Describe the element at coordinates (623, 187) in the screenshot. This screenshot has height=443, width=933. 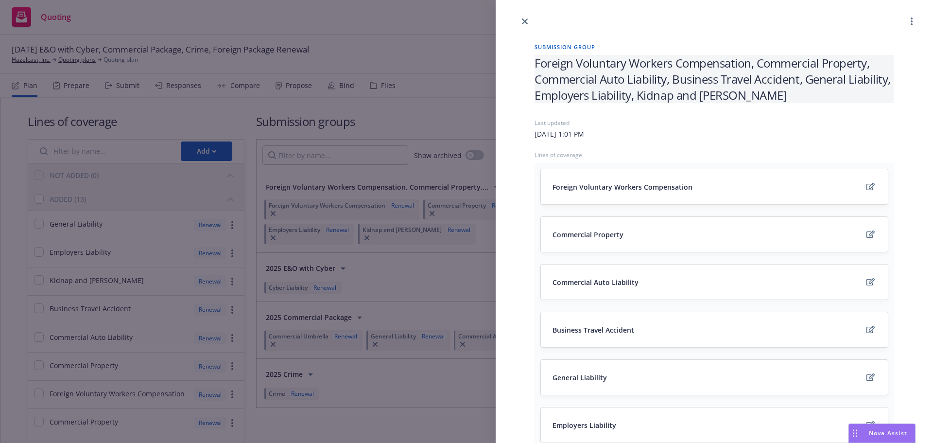
I see `span: Foreign Voluntary Workers Compensation` at that location.